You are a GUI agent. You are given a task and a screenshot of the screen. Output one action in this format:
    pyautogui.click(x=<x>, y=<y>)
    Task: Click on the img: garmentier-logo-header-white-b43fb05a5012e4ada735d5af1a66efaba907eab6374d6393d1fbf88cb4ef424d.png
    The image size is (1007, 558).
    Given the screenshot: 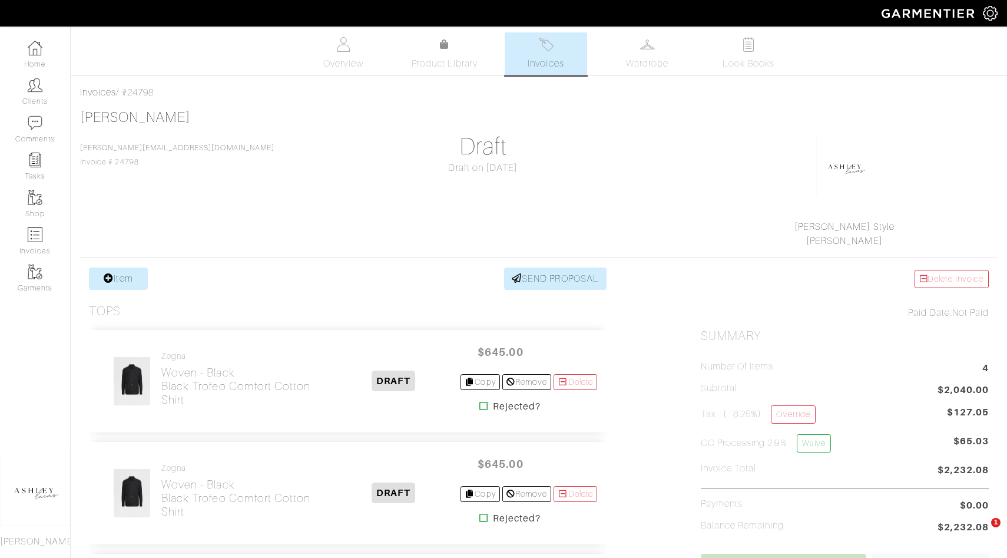 What is the action you would take?
    pyautogui.click(x=929, y=13)
    